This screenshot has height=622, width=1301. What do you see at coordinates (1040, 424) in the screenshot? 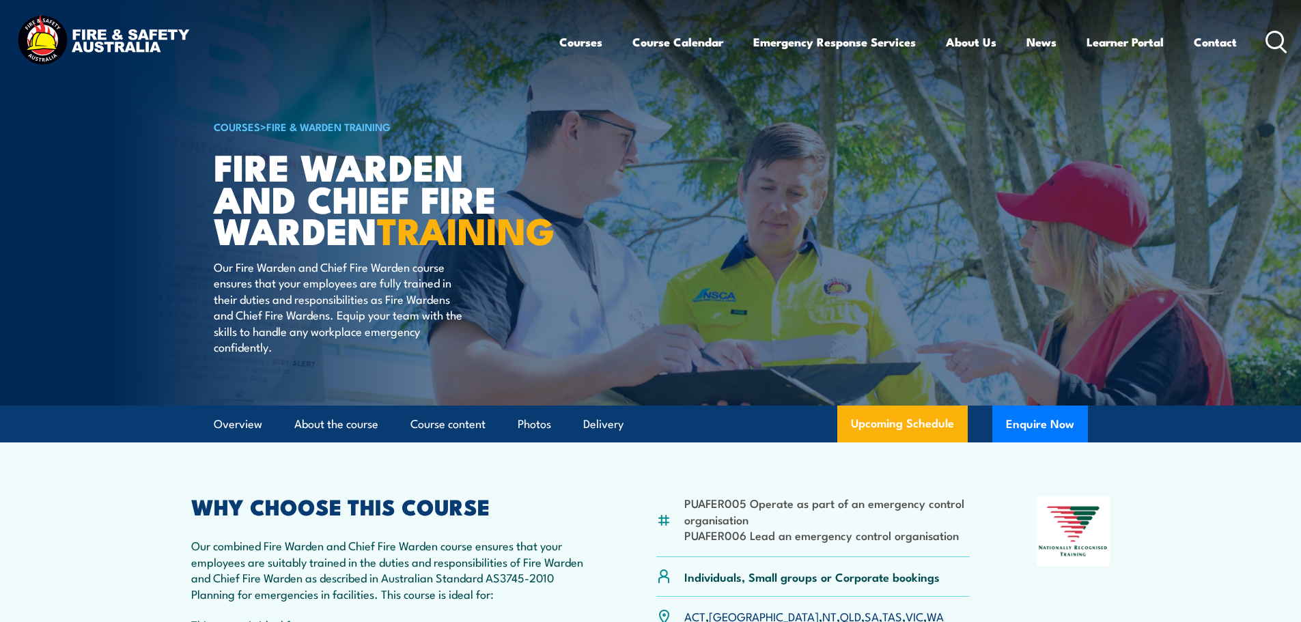
I see `button: Enquire Now` at bounding box center [1040, 424].